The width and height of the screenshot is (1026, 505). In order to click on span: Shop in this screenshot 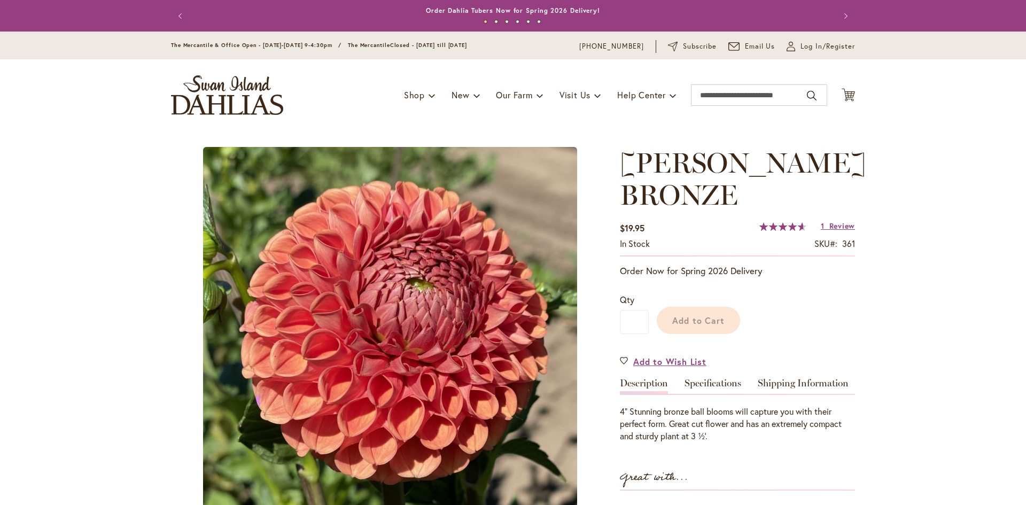, I will do `click(414, 95)`.